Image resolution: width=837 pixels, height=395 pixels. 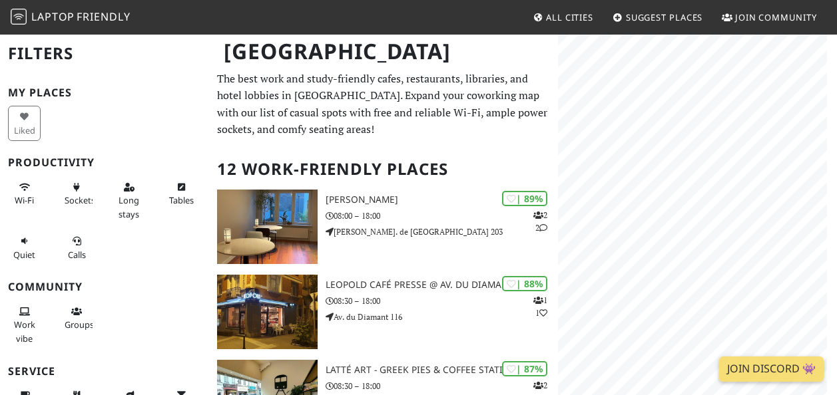 I want to click on button: Long stays, so click(x=128, y=200).